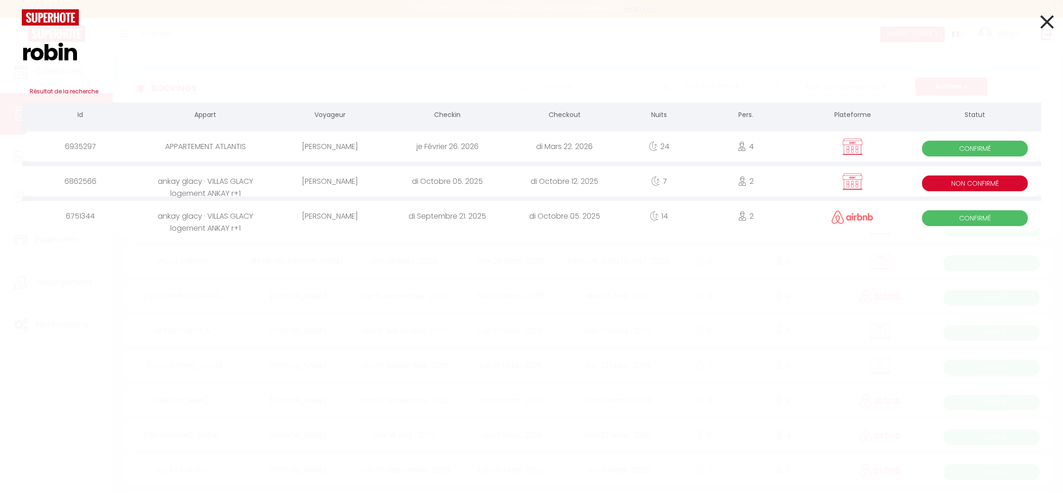  I want to click on h3: Résultat de la recherche, so click(532, 91).